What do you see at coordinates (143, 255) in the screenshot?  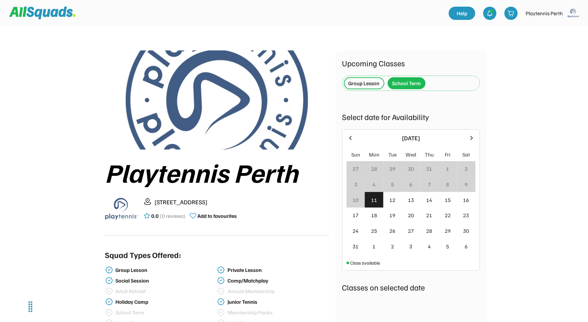 I see `div: Squad Types Offered:` at bounding box center [143, 255].